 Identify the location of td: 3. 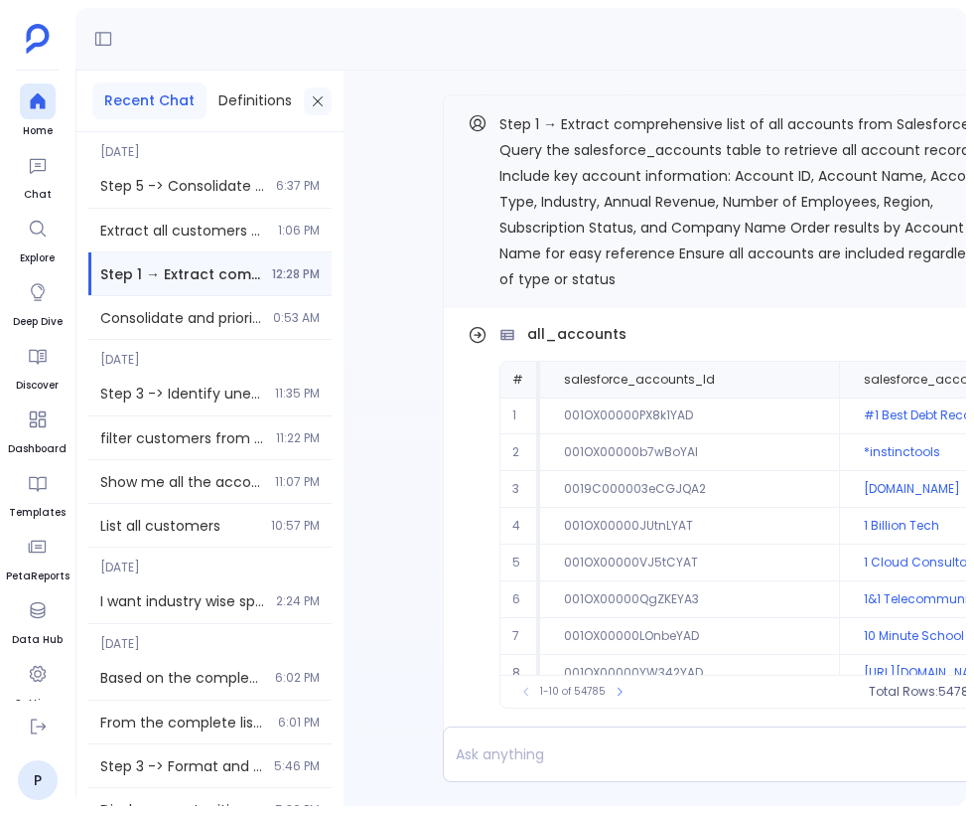
(520, 489).